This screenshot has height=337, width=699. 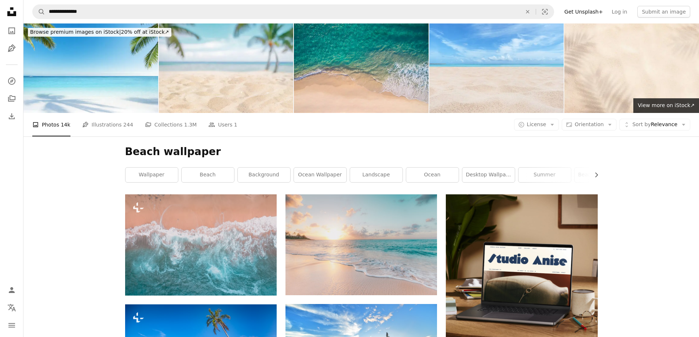 I want to click on a: Browse premium images on iStock|20% off at iStock↗, so click(x=99, y=32).